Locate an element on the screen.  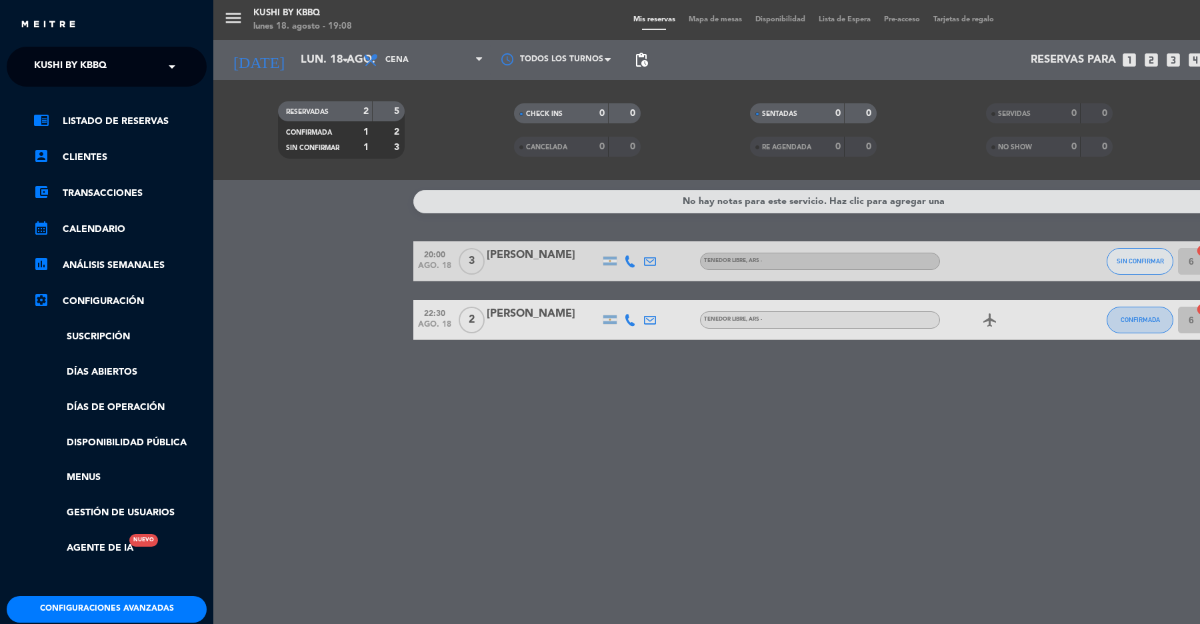
a: calendar_monthCalendario is located at coordinates (120, 229).